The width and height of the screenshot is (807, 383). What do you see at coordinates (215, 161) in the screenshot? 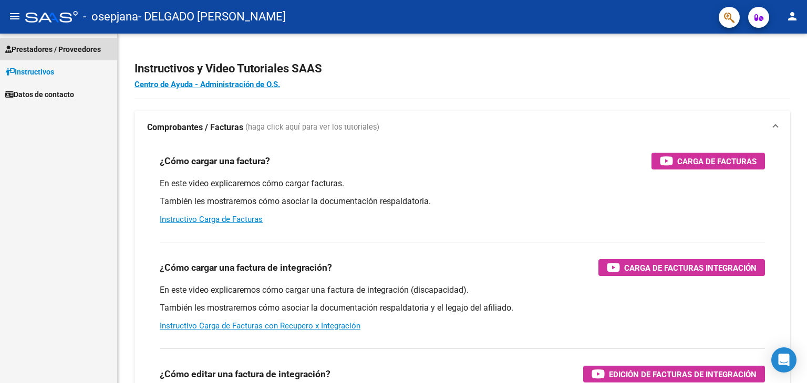
I see `h3: ¿Cómo cargar una factura?` at bounding box center [215, 161].